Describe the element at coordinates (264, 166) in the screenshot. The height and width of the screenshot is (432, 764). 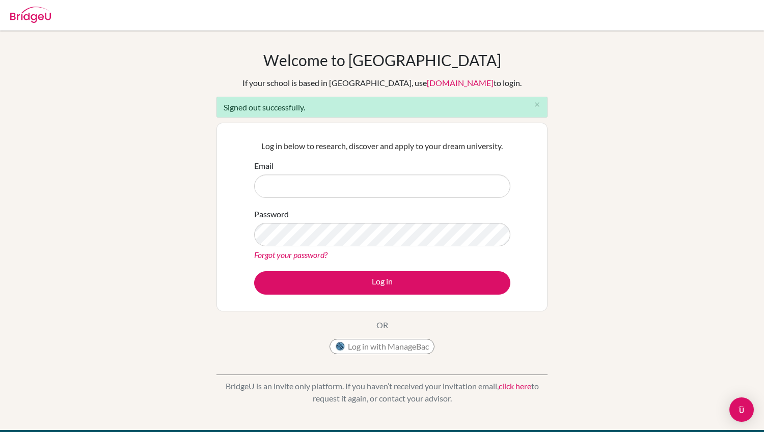
I see `label: Email` at that location.